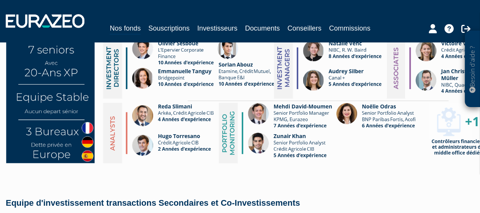  What do you see at coordinates (217, 28) in the screenshot?
I see `a: Investisseurs` at bounding box center [217, 28].